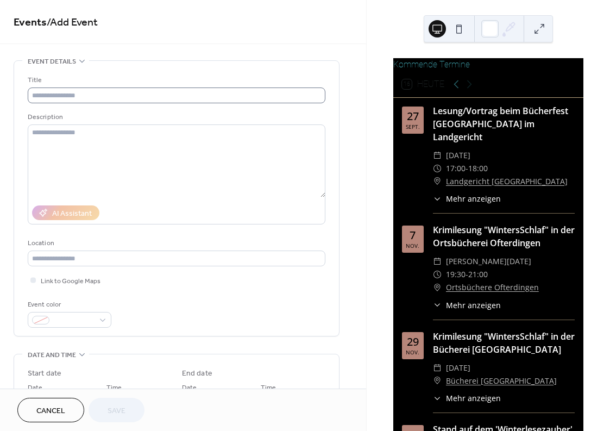 This screenshot has width=610, height=431. What do you see at coordinates (504, 236) in the screenshot?
I see `div: Krimilesung "WintersSchlaf" in der Ortsbücherei Ofterdingen` at bounding box center [504, 236].